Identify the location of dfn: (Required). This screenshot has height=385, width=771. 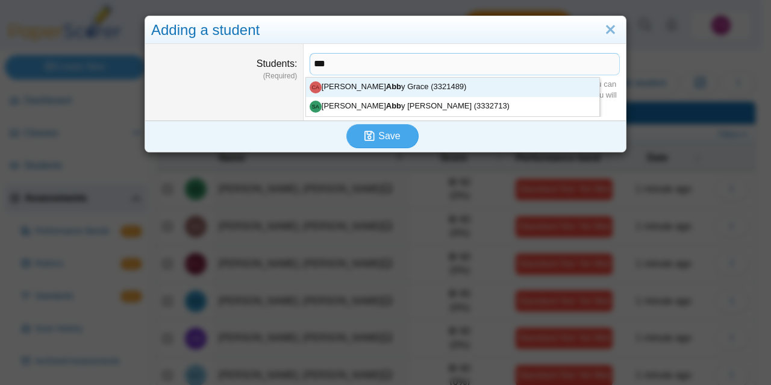
(224, 76).